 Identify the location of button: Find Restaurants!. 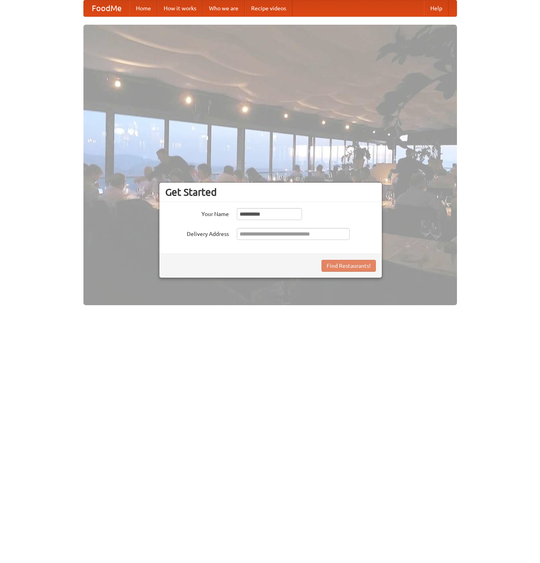
(349, 266).